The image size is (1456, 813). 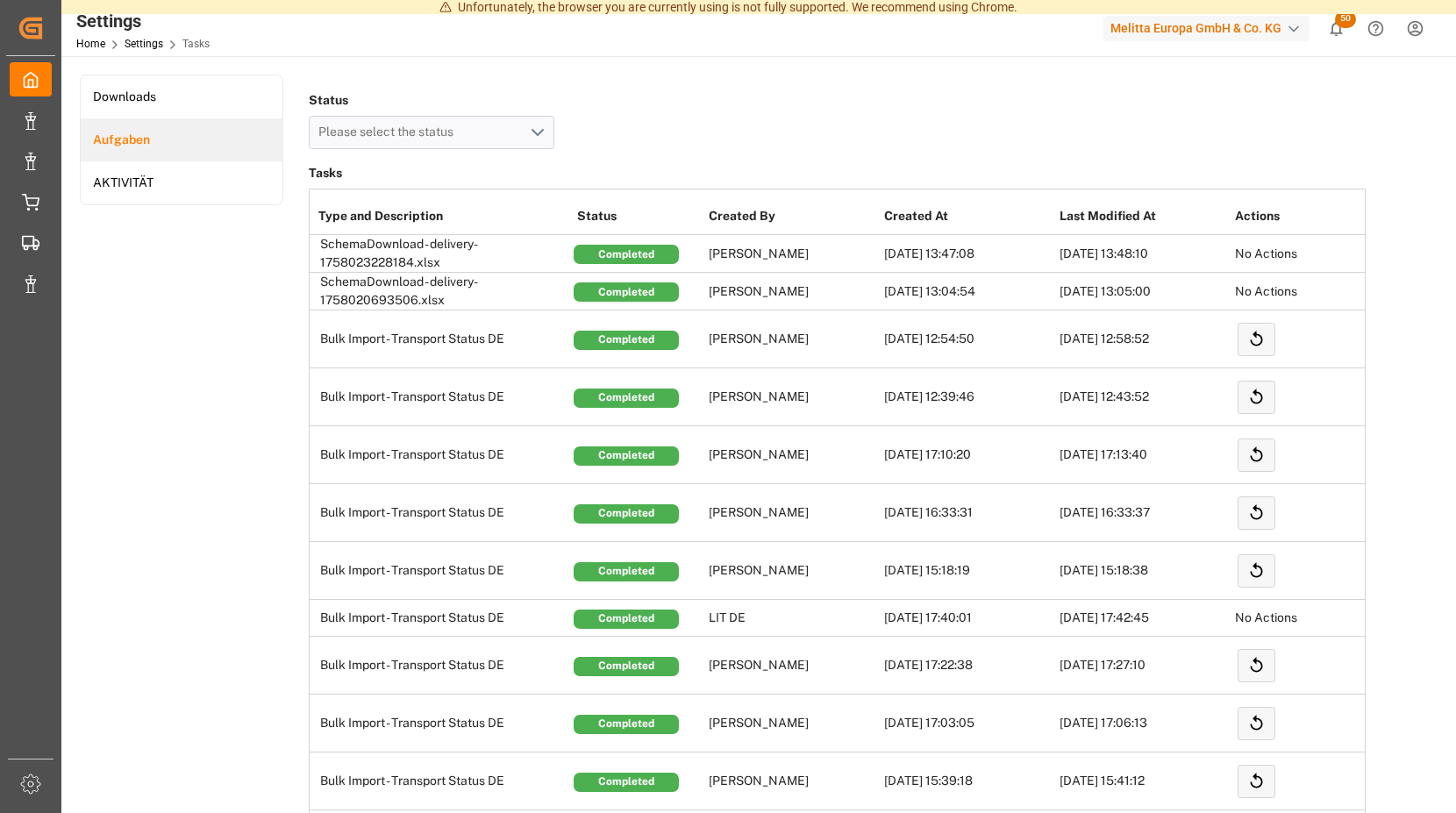 I want to click on li: Downloads, so click(x=182, y=97).